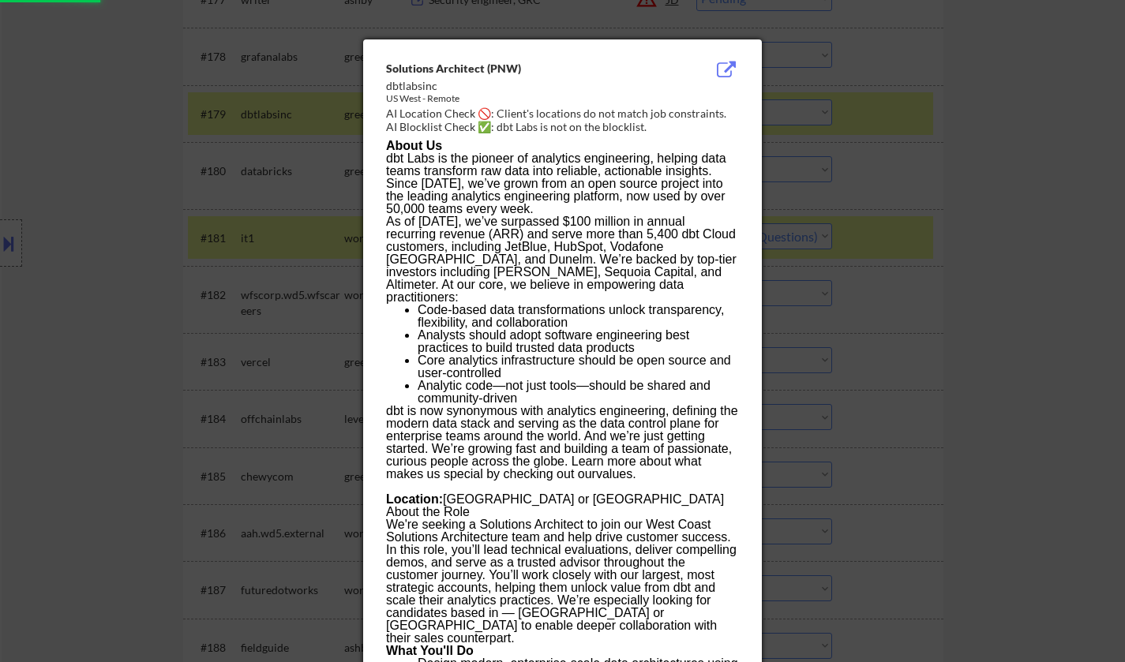 This screenshot has height=662, width=1125. I want to click on li: Core analytics infrastructure should be open source and user-controlled, so click(578, 367).